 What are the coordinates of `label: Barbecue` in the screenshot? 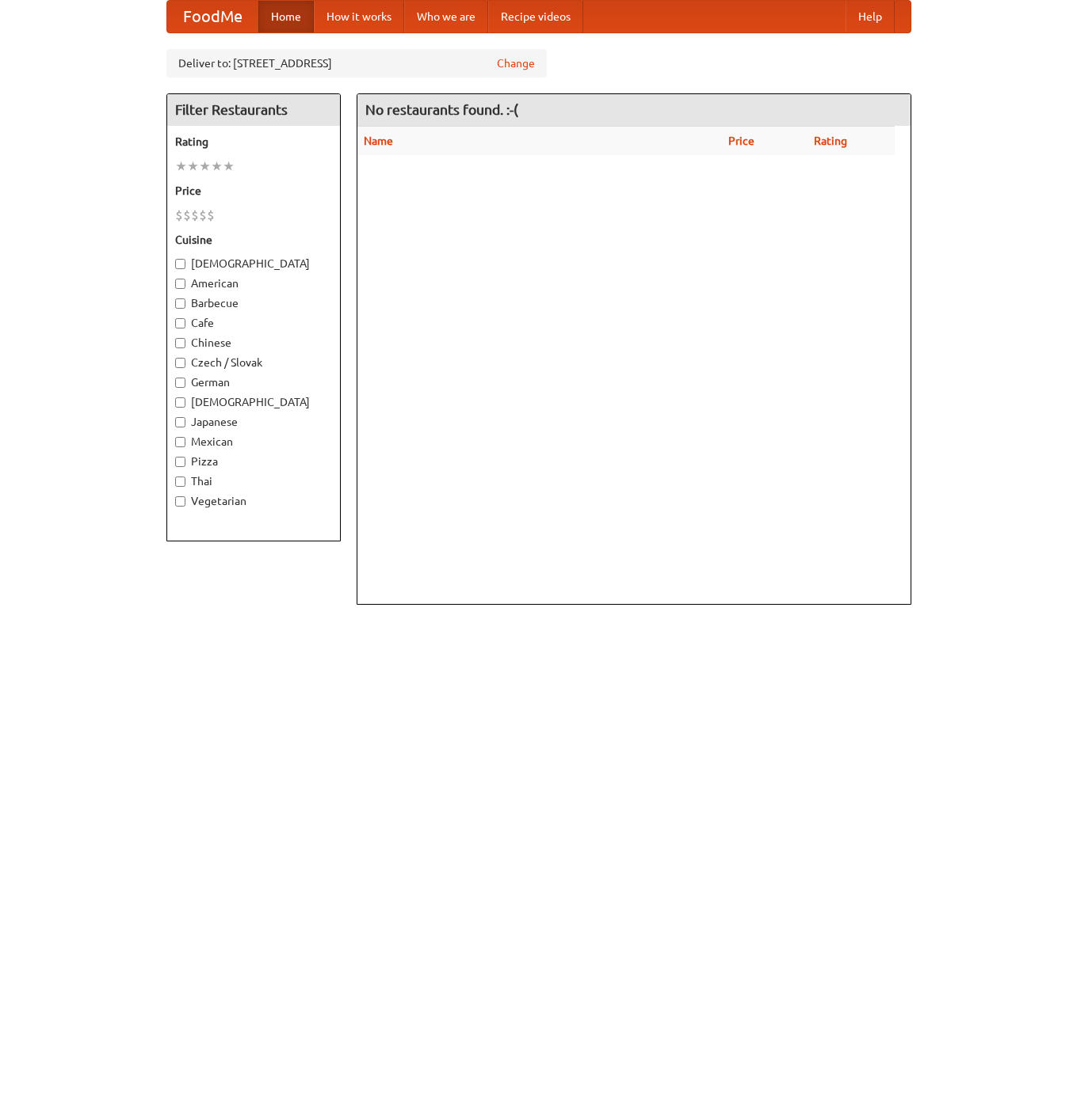 It's located at (254, 304).